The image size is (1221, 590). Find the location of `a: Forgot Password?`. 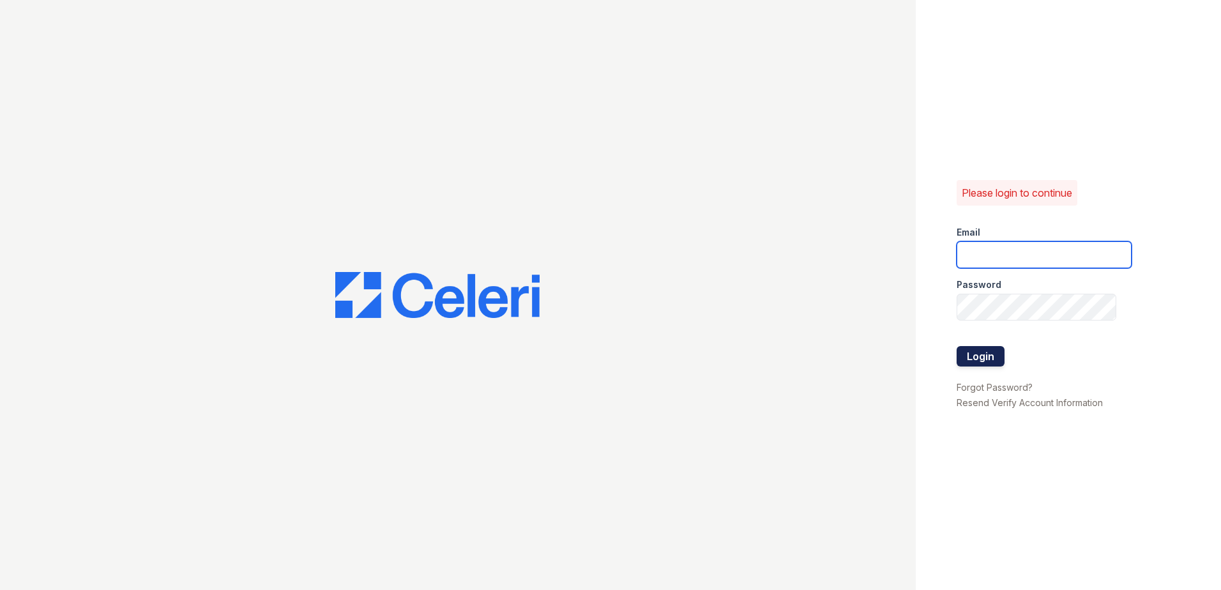

a: Forgot Password? is located at coordinates (994, 387).